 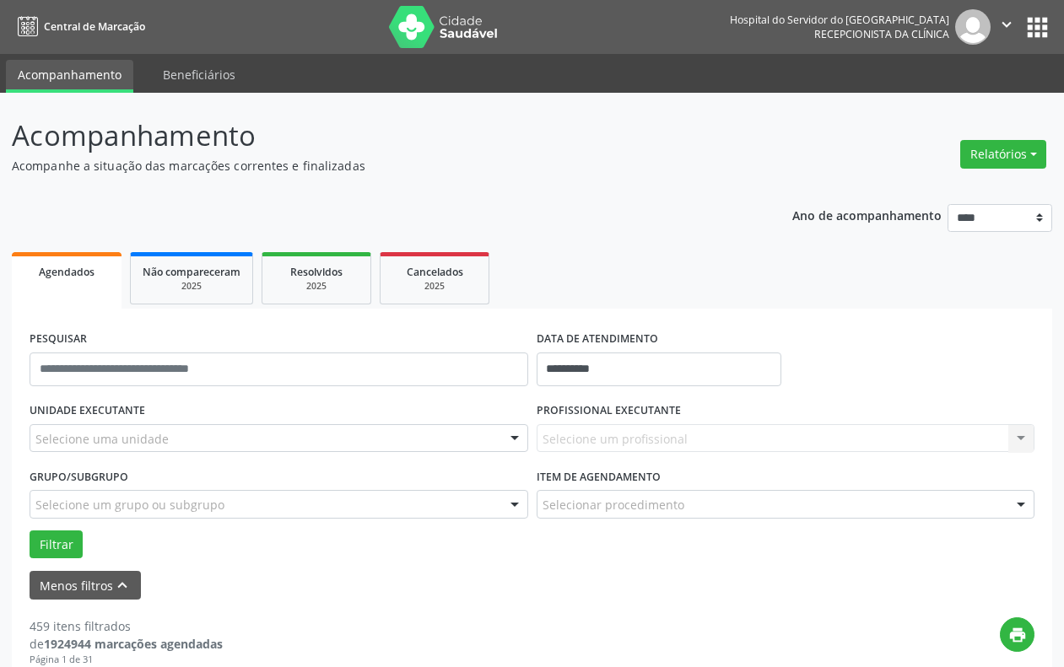 What do you see at coordinates (598, 477) in the screenshot?
I see `label: Item de agendamento` at bounding box center [598, 477].